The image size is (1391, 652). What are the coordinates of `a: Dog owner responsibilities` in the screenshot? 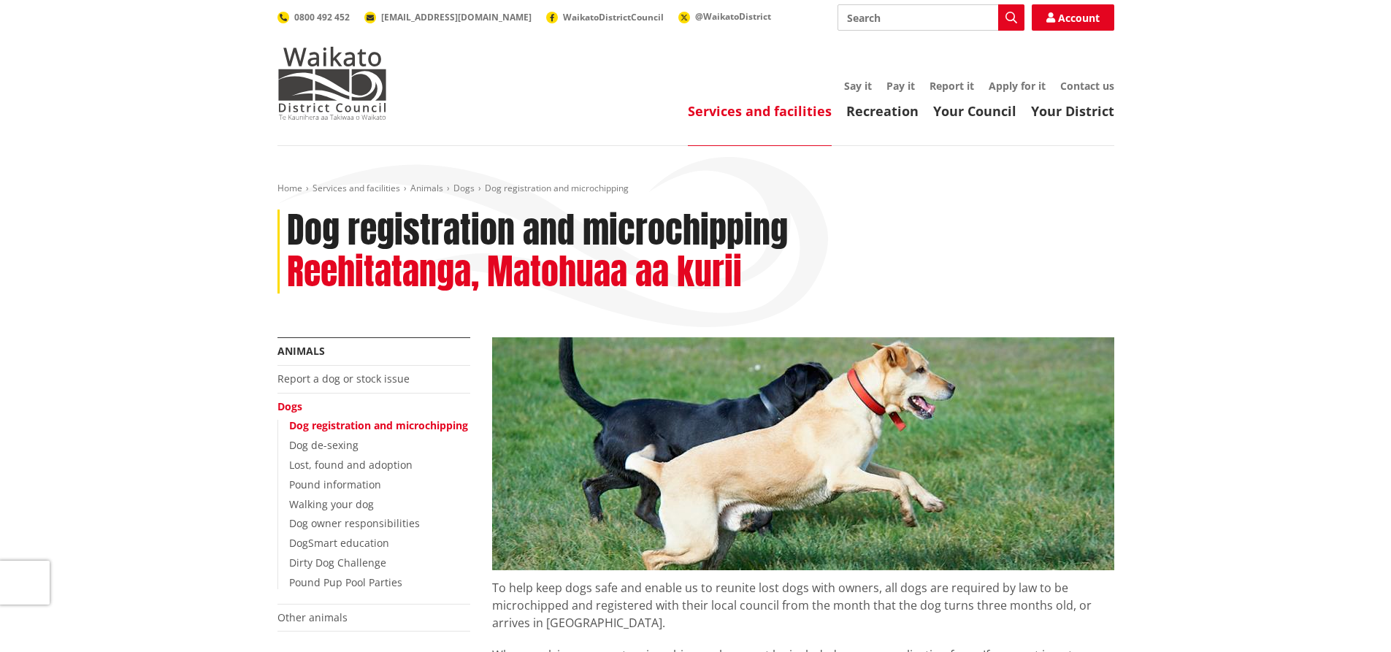 It's located at (354, 523).